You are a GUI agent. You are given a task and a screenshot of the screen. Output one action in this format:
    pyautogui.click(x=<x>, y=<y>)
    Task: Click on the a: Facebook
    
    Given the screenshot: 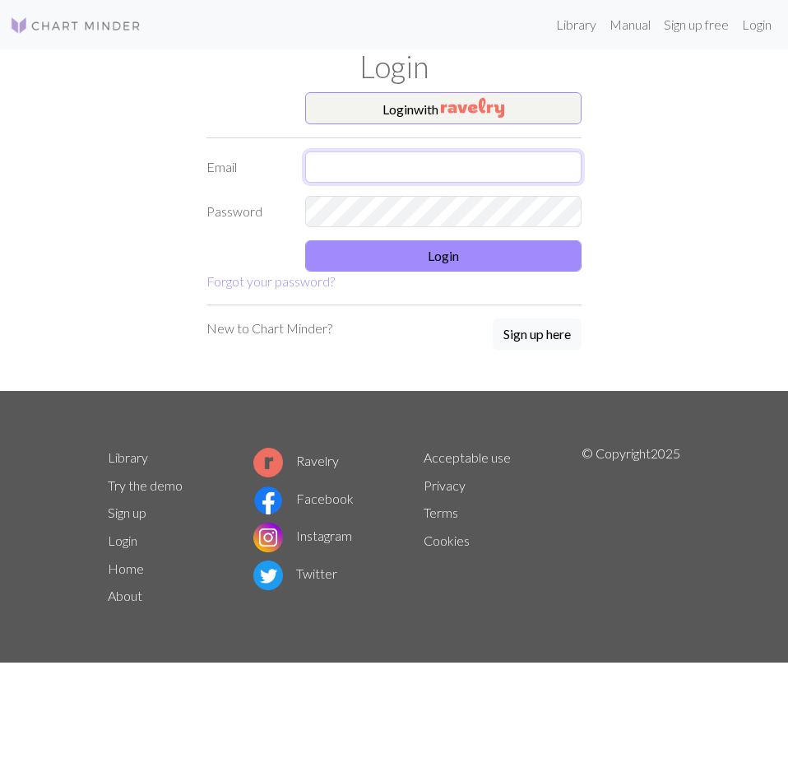 What is the action you would take?
    pyautogui.click(x=304, y=498)
    